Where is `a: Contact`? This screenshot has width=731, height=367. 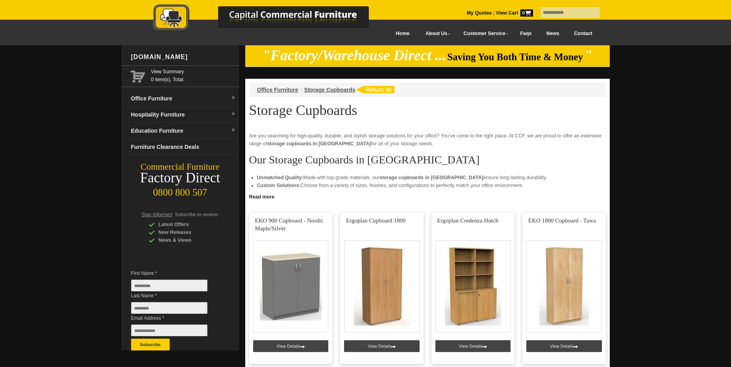 a: Contact is located at coordinates (583, 33).